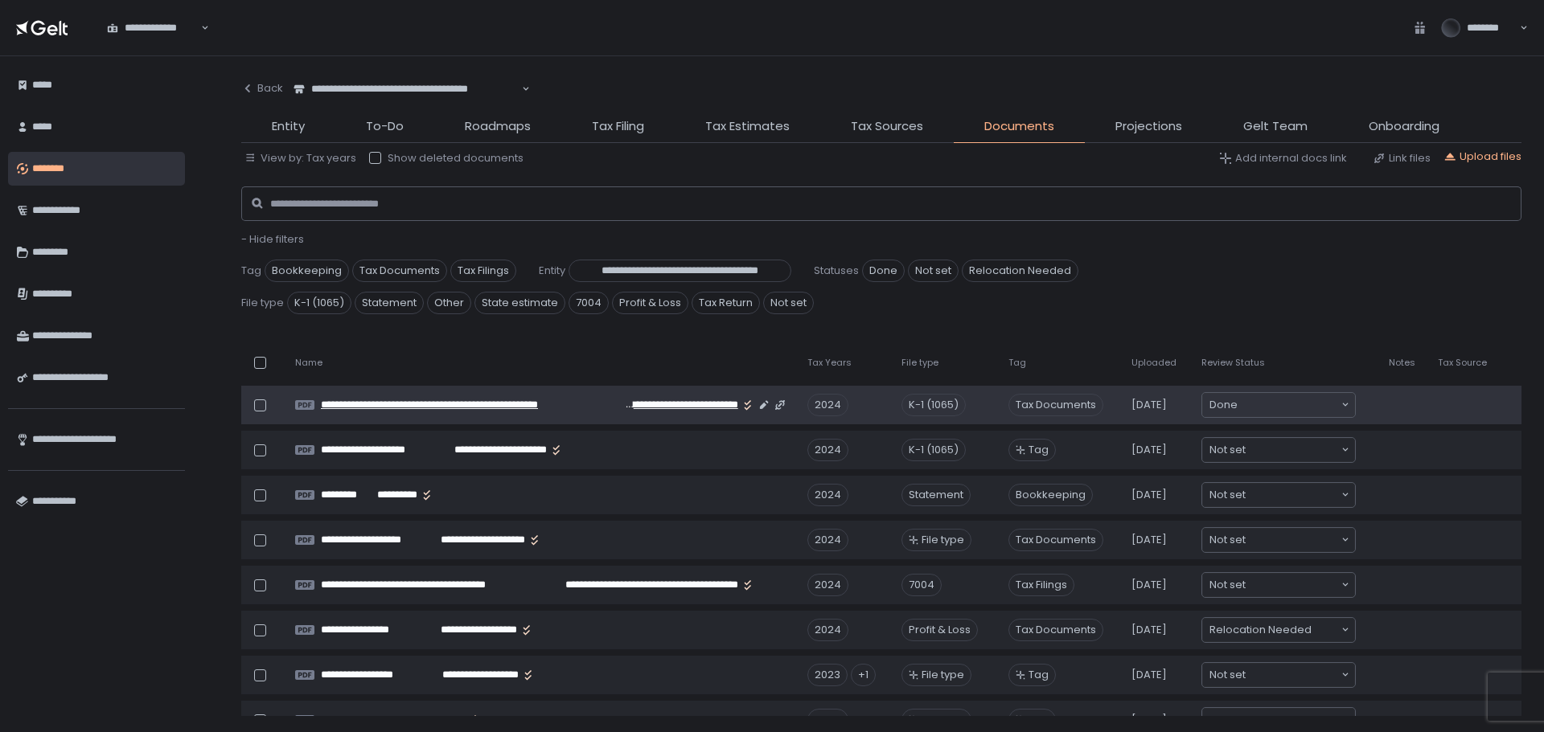 This screenshot has width=1544, height=732. I want to click on div: +1, so click(863, 675).